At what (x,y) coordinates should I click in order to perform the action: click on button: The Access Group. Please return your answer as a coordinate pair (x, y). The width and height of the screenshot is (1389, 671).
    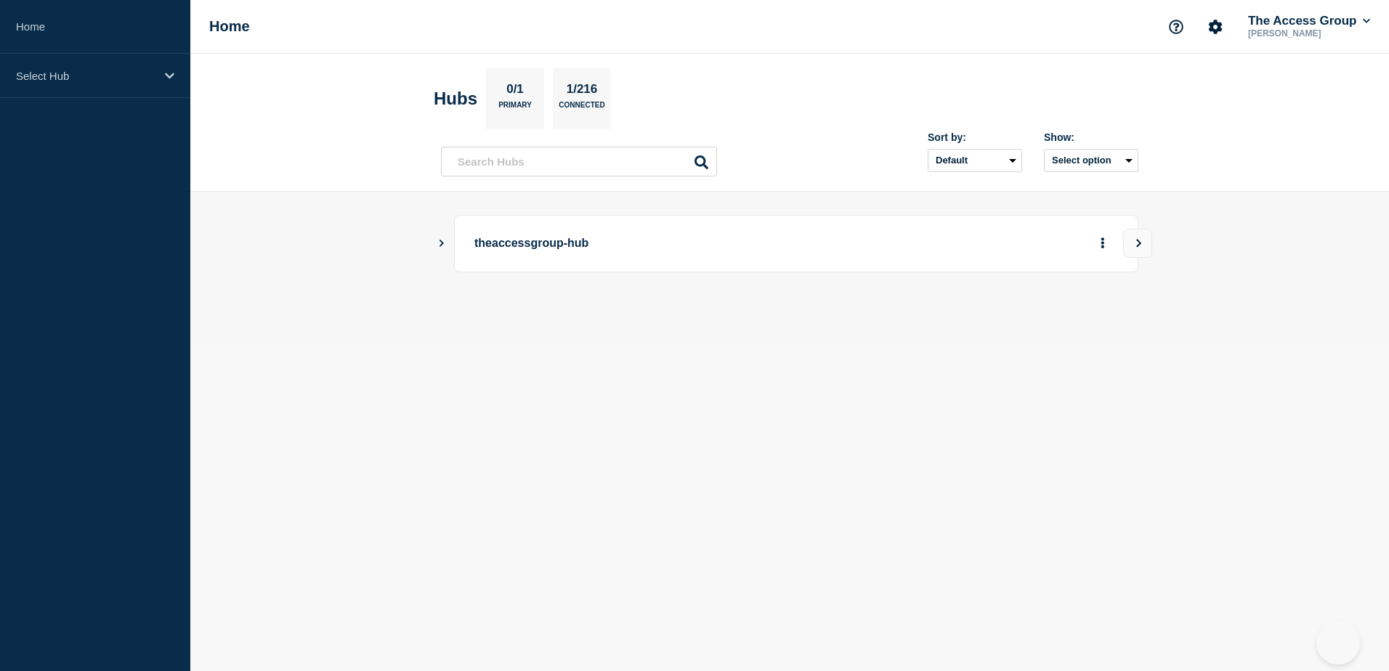
    Looking at the image, I should click on (1309, 21).